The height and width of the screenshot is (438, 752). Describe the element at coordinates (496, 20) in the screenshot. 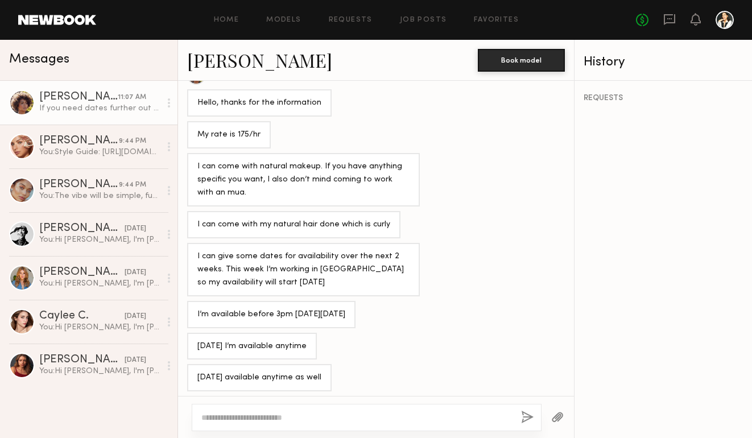

I see `a: Favorites` at that location.